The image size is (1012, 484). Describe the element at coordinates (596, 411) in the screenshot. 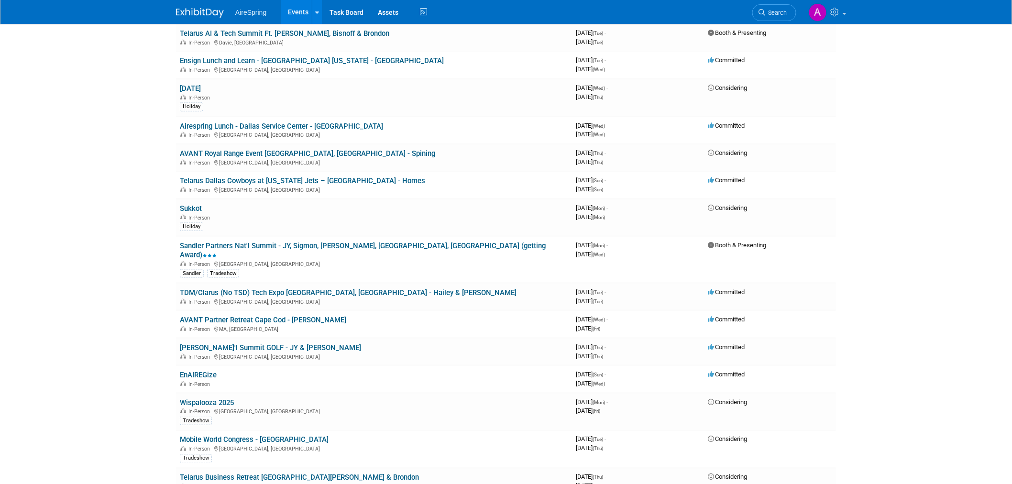

I see `span: (Fri)` at that location.